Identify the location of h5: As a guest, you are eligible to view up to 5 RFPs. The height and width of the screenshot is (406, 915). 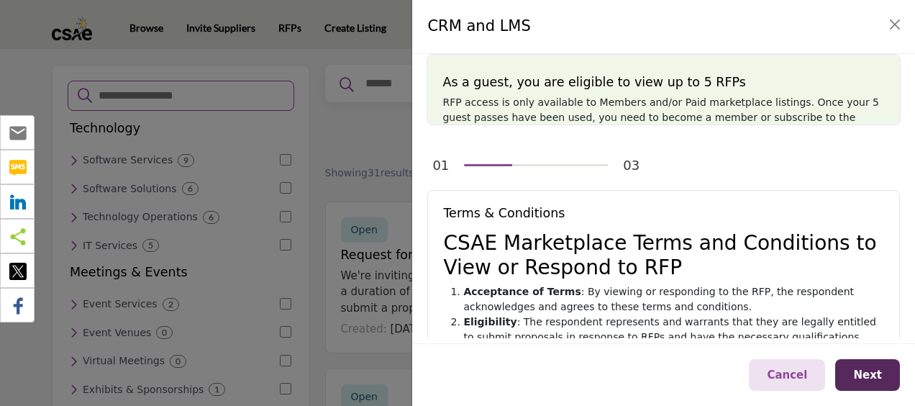
(663, 82).